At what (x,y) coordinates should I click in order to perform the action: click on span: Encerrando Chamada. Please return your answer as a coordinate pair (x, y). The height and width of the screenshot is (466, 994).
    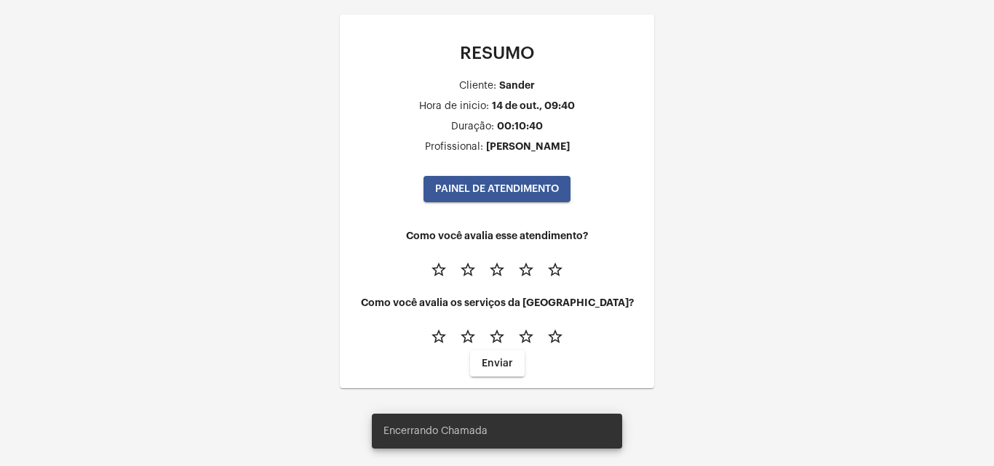
    Looking at the image, I should click on (435, 431).